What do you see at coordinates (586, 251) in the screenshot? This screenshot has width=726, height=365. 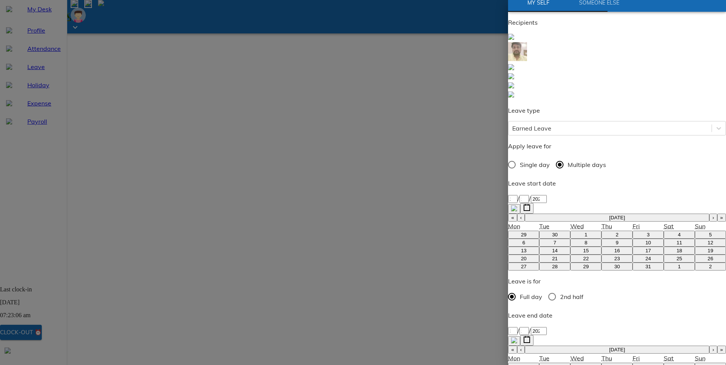 I see `button: October 15, 2025` at bounding box center [586, 251].